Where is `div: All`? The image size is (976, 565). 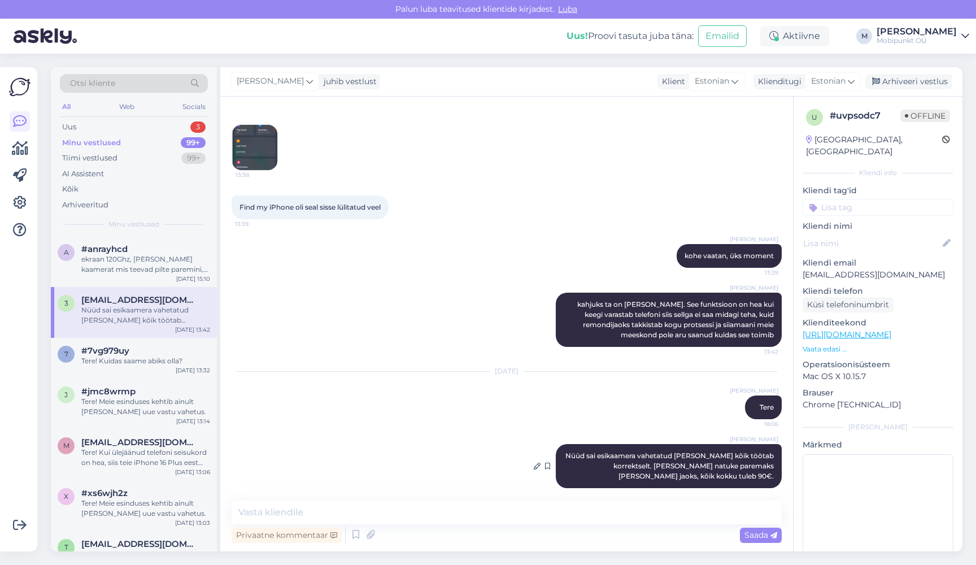
div: All is located at coordinates (66, 107).